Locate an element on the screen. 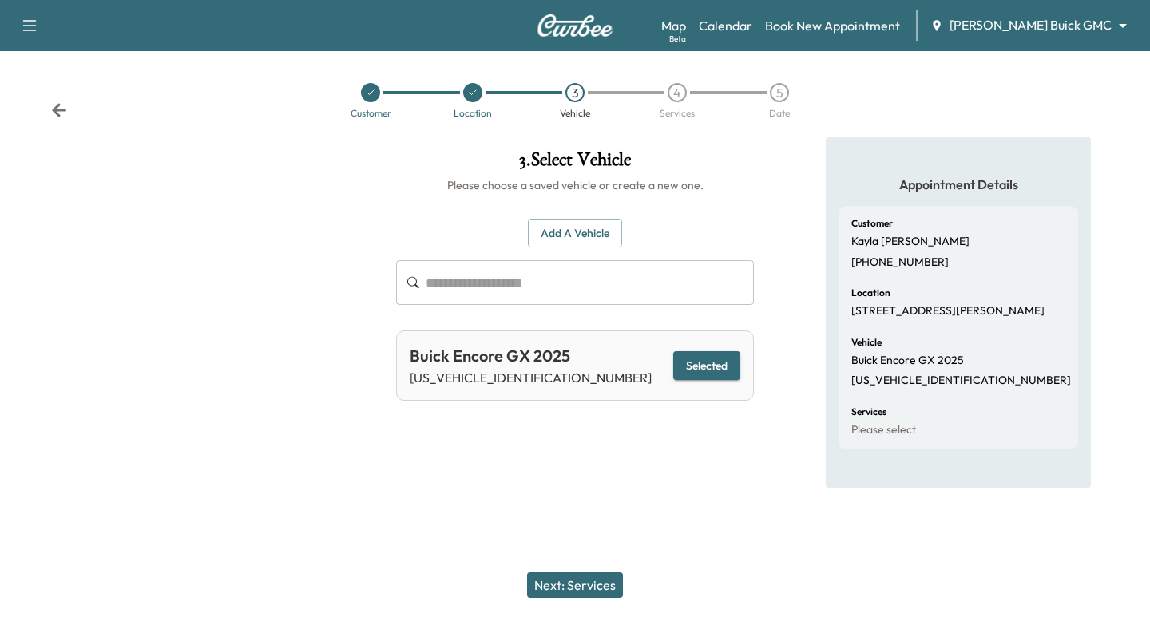 The height and width of the screenshot is (617, 1150). div: Date is located at coordinates (779, 113).